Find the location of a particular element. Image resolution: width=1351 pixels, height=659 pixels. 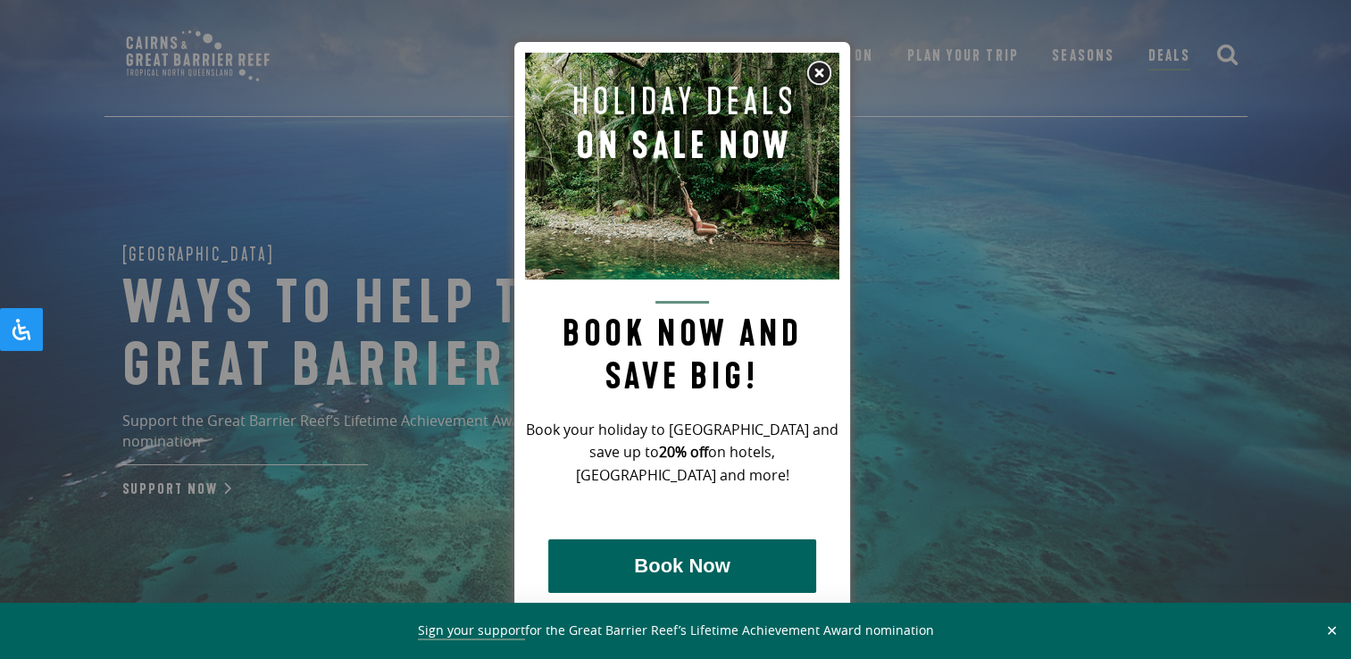

button: Close is located at coordinates (1331, 630).